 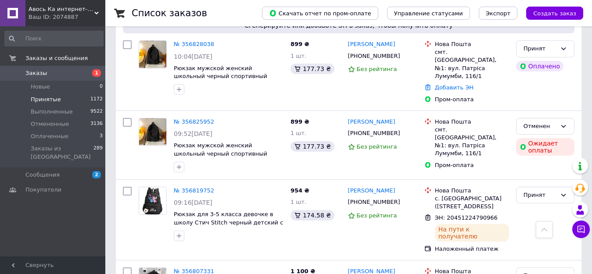 What do you see at coordinates (101, 136) in the screenshot?
I see `span: 3` at bounding box center [101, 136].